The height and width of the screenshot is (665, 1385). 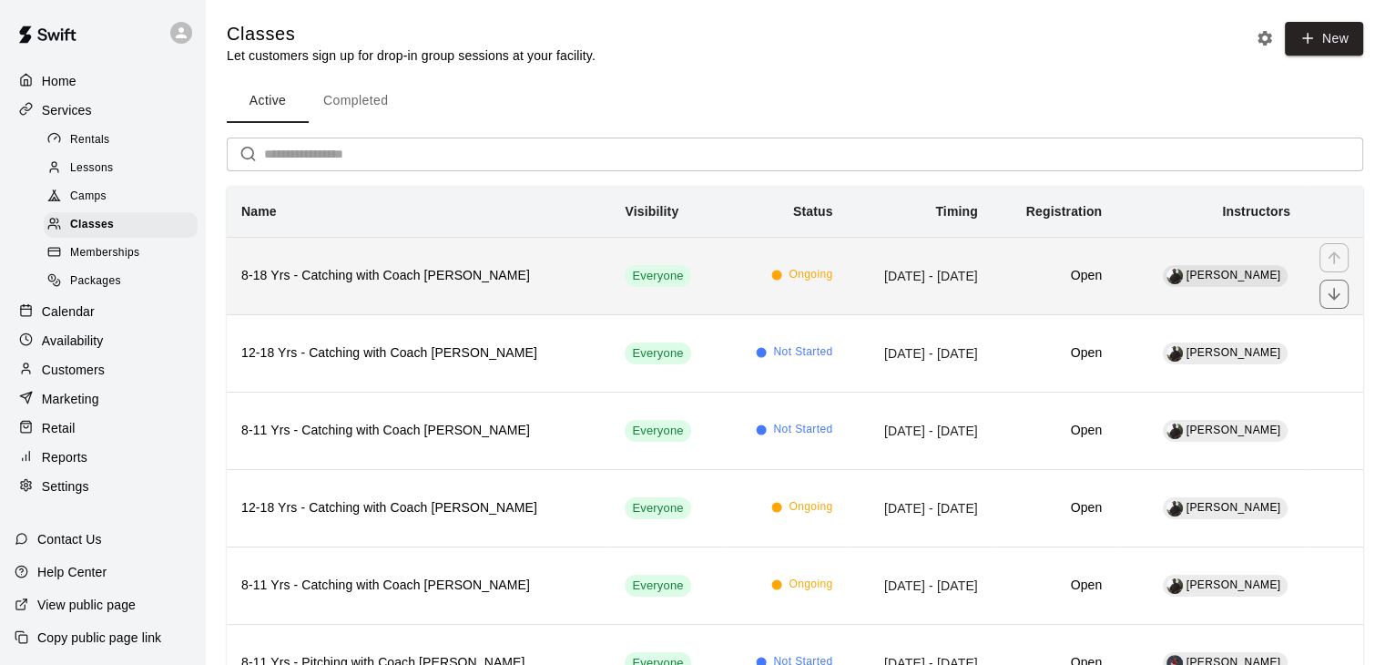 What do you see at coordinates (99, 637) in the screenshot?
I see `p: Copy public page link` at bounding box center [99, 637].